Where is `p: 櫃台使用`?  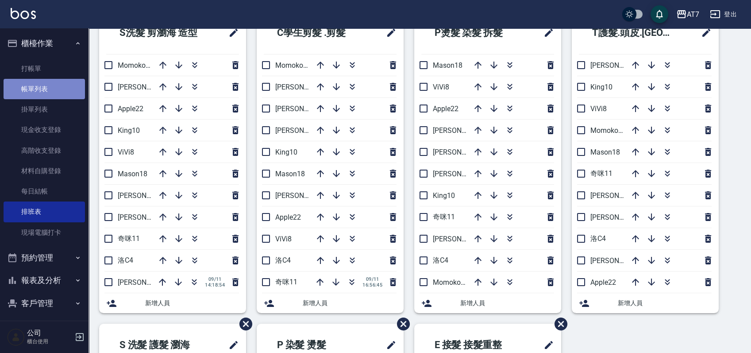 p: 櫃台使用 is located at coordinates (50, 341).